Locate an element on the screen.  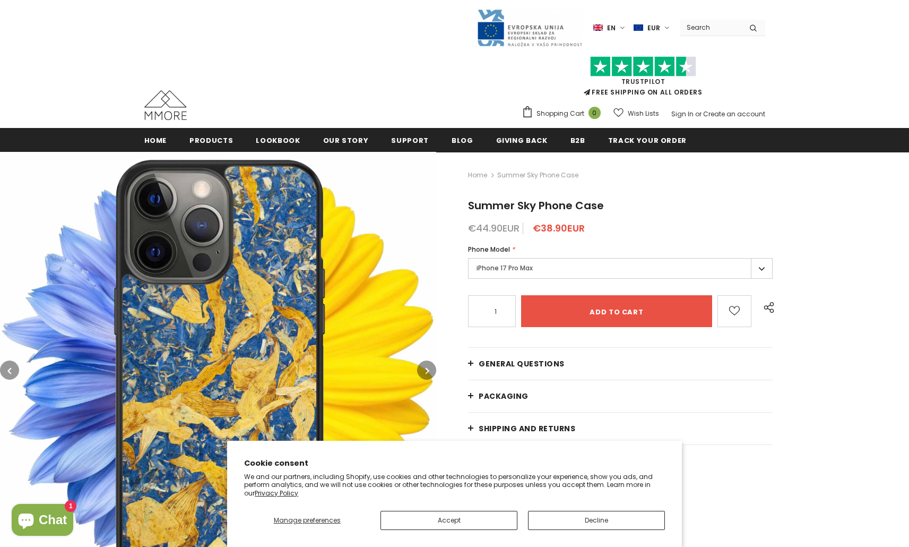
span: or is located at coordinates (699, 114).